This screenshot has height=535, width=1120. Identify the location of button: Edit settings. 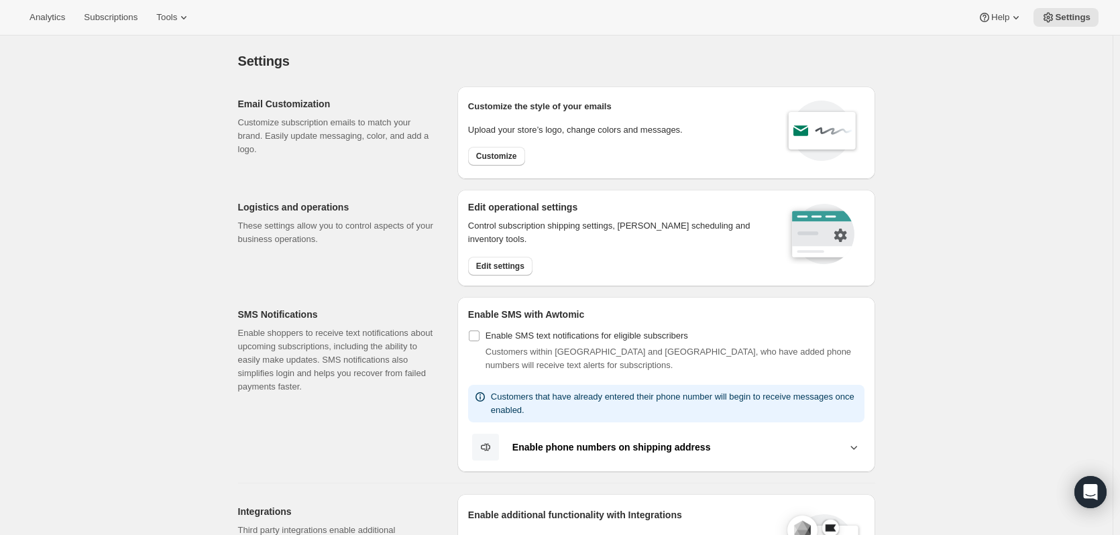
(500, 266).